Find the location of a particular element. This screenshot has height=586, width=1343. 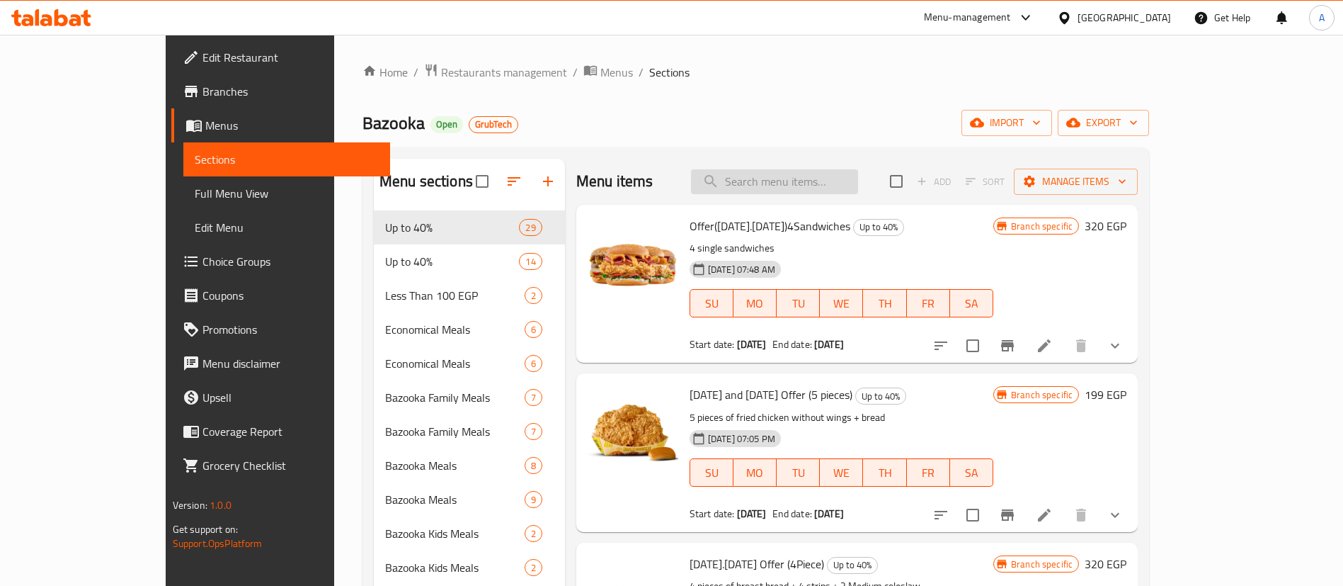

span: Add item is located at coordinates (934, 181).